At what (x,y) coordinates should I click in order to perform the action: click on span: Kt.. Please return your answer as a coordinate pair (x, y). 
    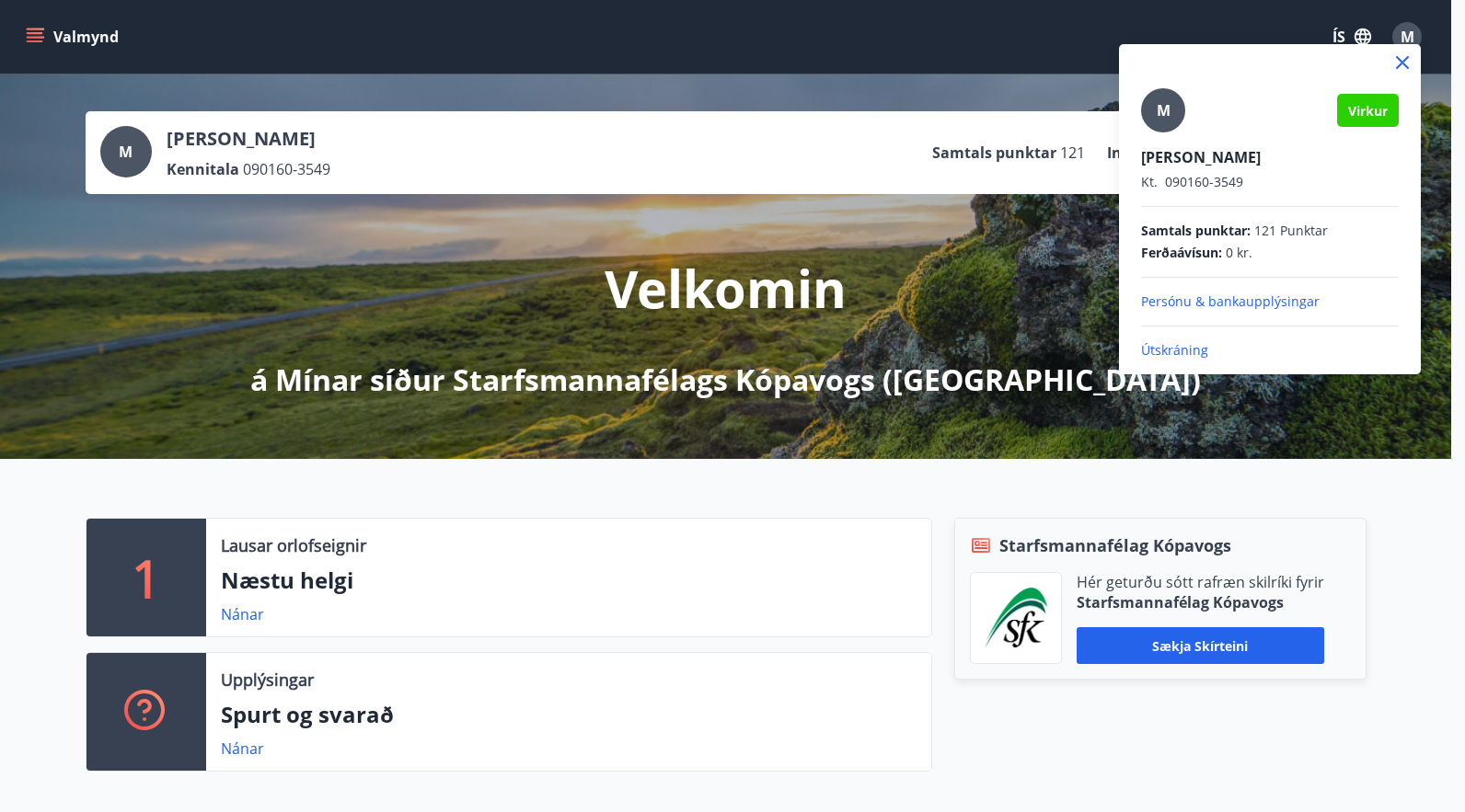
    Looking at the image, I should click on (1149, 181).